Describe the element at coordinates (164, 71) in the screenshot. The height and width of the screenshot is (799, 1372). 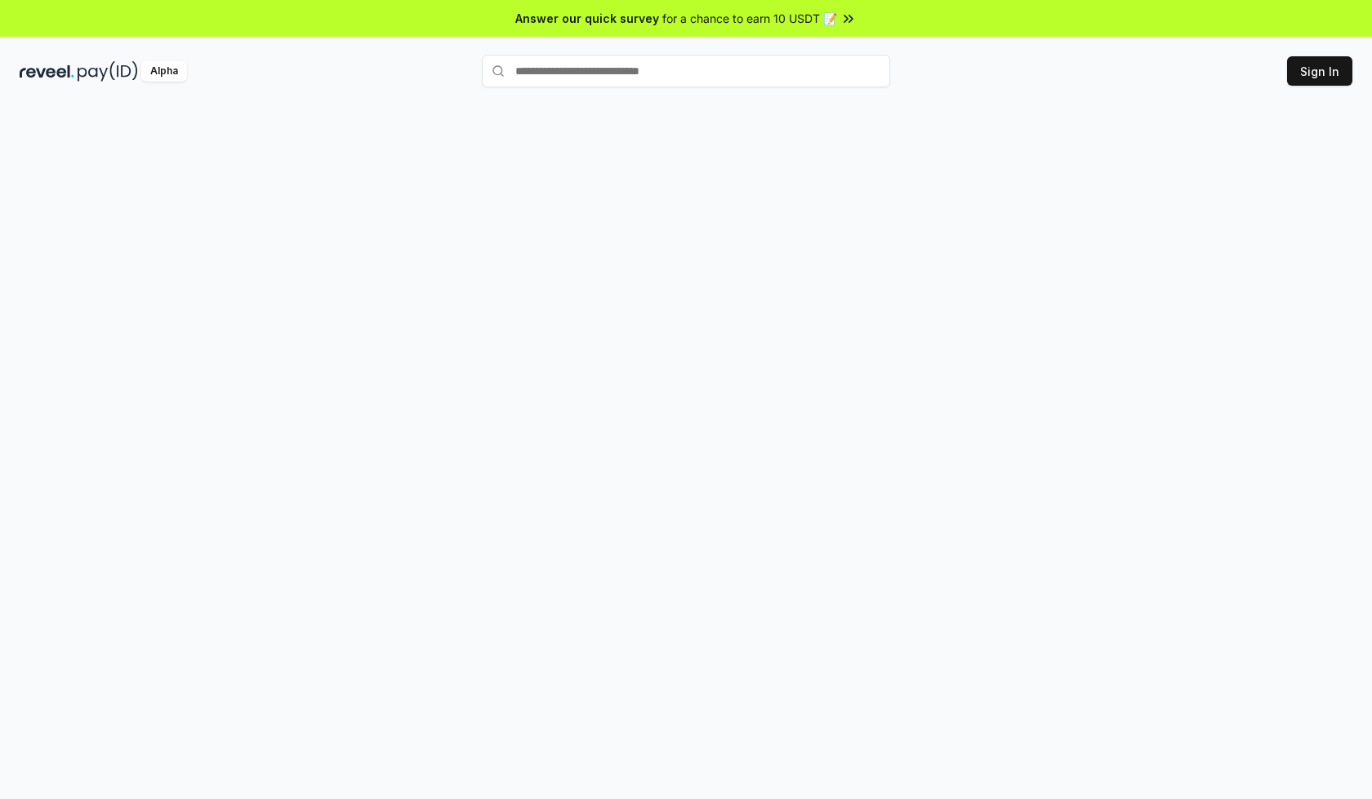
I see `div: Alpha` at that location.